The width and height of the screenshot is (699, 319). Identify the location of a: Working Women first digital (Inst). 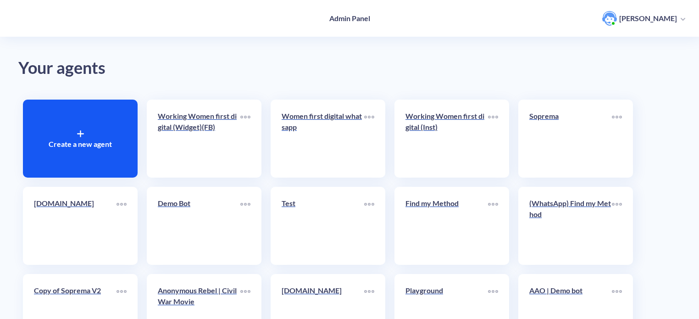
(447, 139).